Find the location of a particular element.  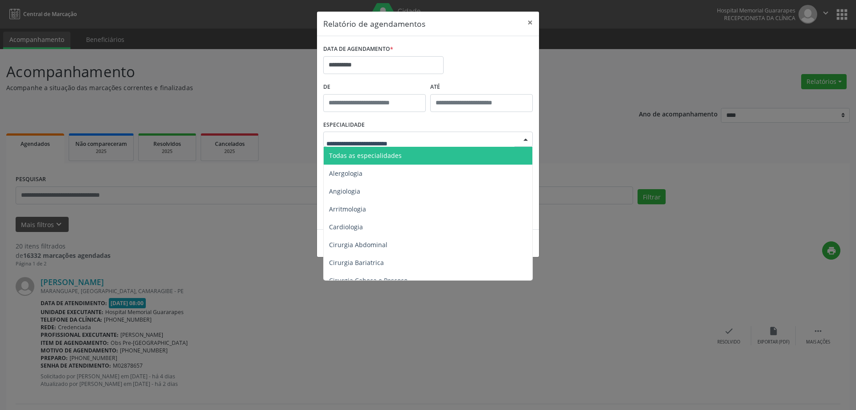

span: Cirurgia Abdominal is located at coordinates (358, 244).